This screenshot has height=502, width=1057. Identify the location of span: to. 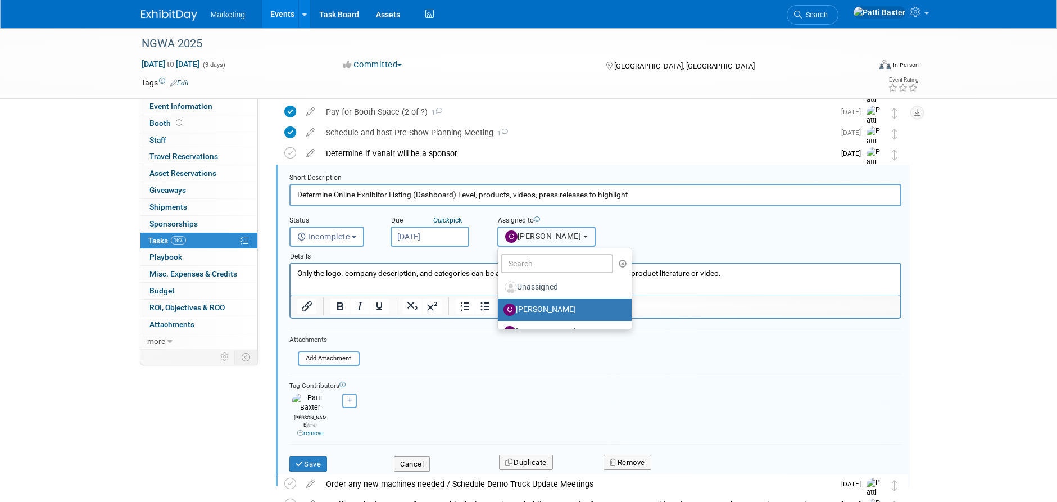
(170, 64).